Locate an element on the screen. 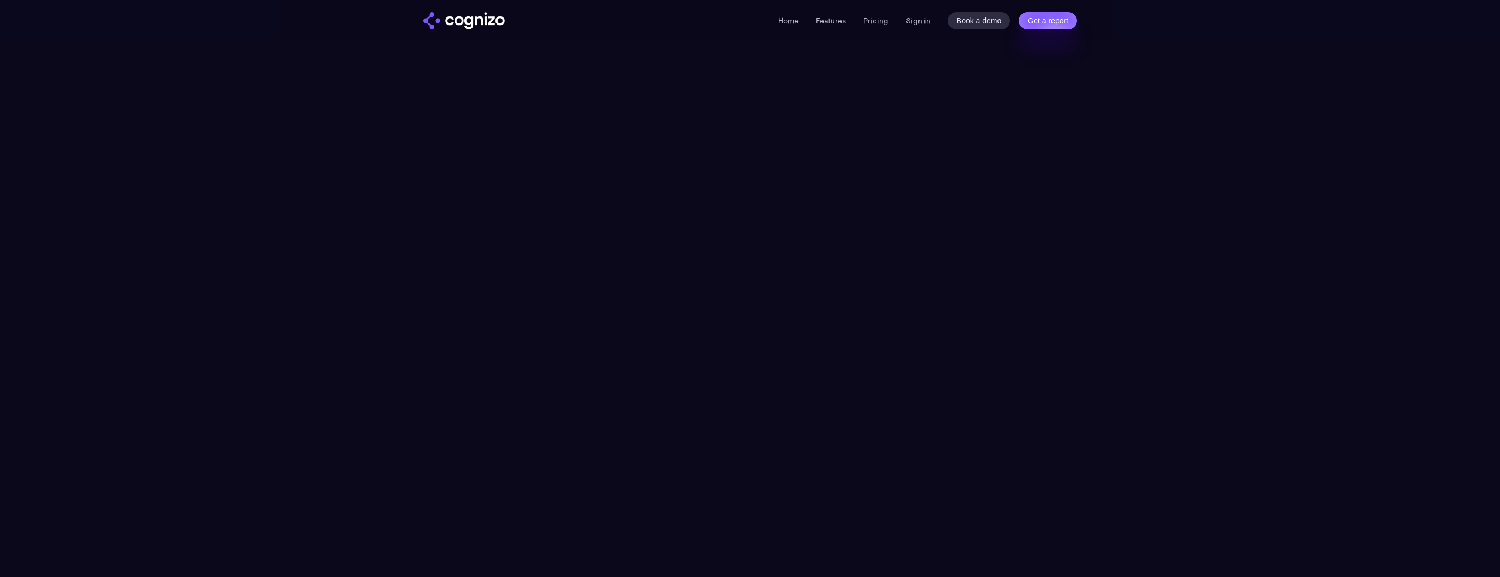 The height and width of the screenshot is (577, 1500). a: Features is located at coordinates (831, 21).